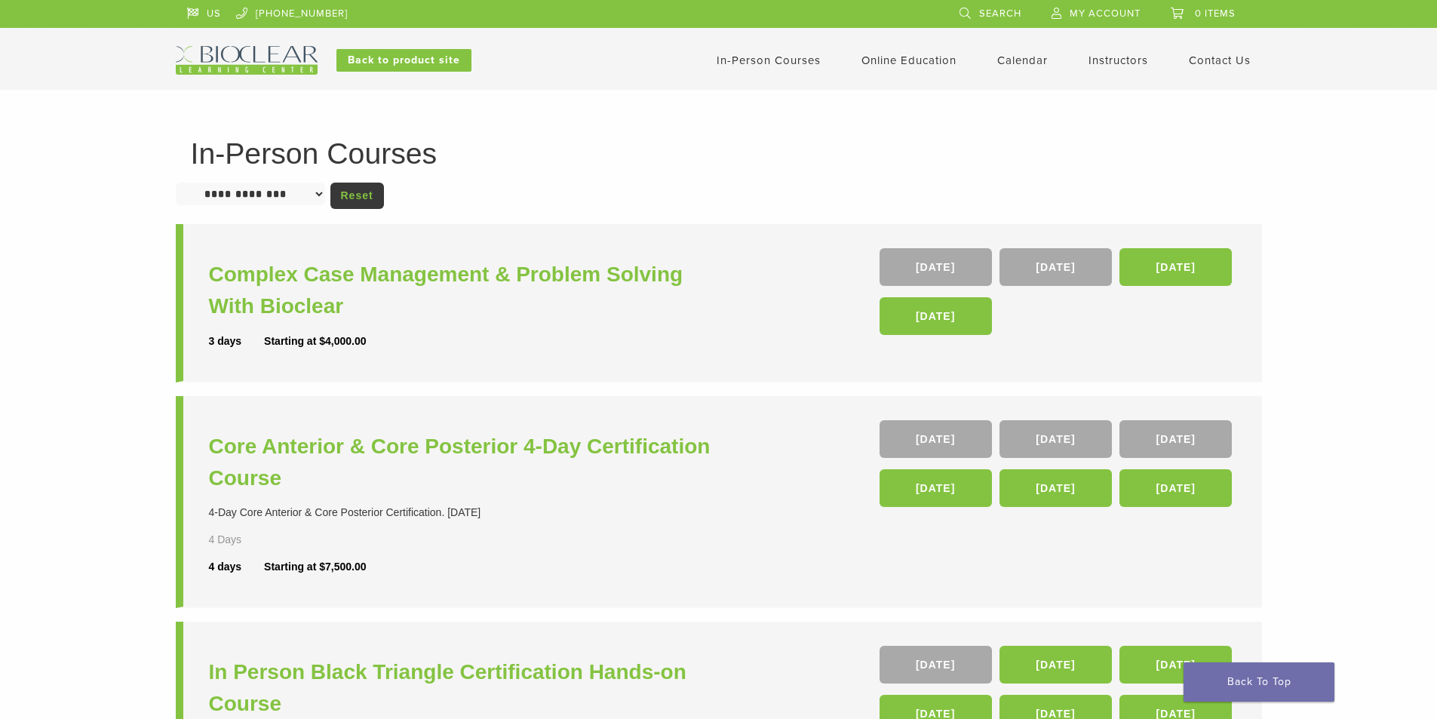 This screenshot has height=719, width=1437. I want to click on span: 0 items, so click(1215, 14).